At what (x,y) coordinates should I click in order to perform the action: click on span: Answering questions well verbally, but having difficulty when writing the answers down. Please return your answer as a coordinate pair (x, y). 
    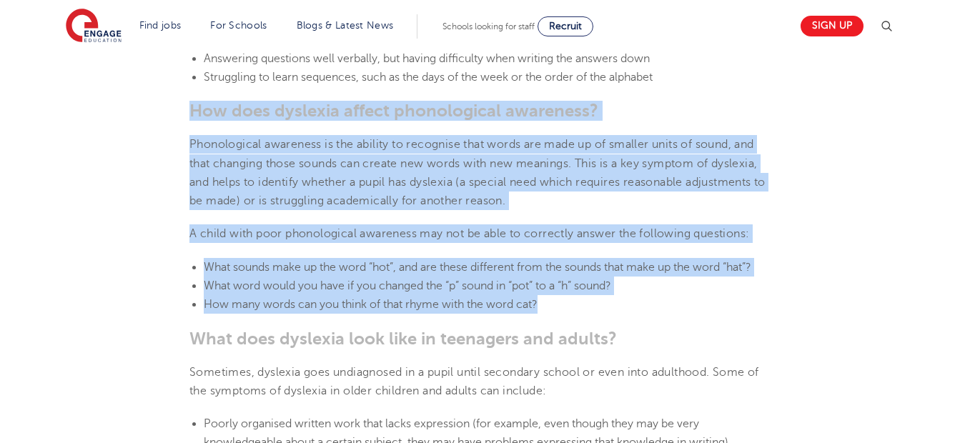
    Looking at the image, I should click on (427, 59).